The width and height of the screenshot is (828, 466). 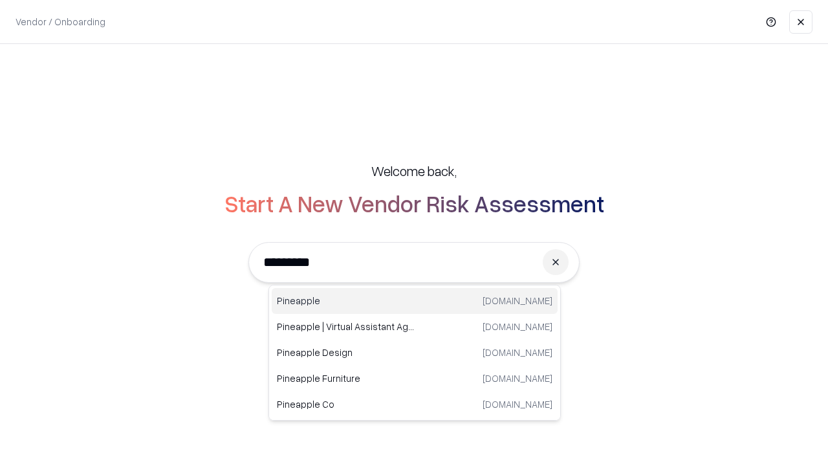 What do you see at coordinates (345, 404) in the screenshot?
I see `p: Pineapple Co` at bounding box center [345, 404].